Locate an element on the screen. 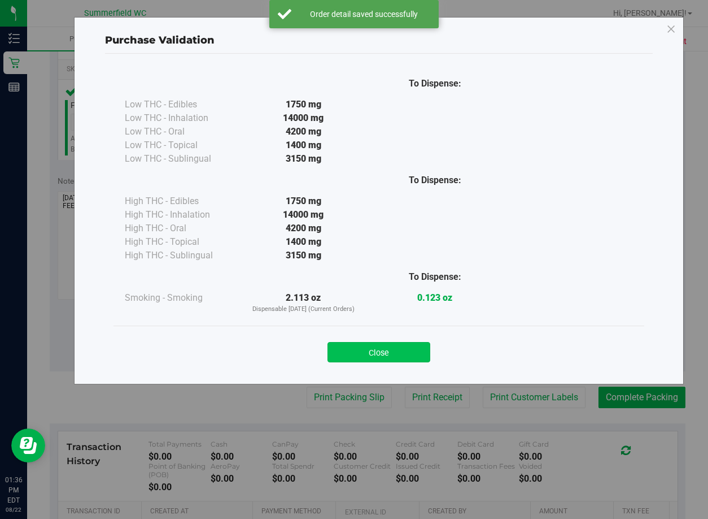  div: Low THC - Edibles is located at coordinates (181, 105).